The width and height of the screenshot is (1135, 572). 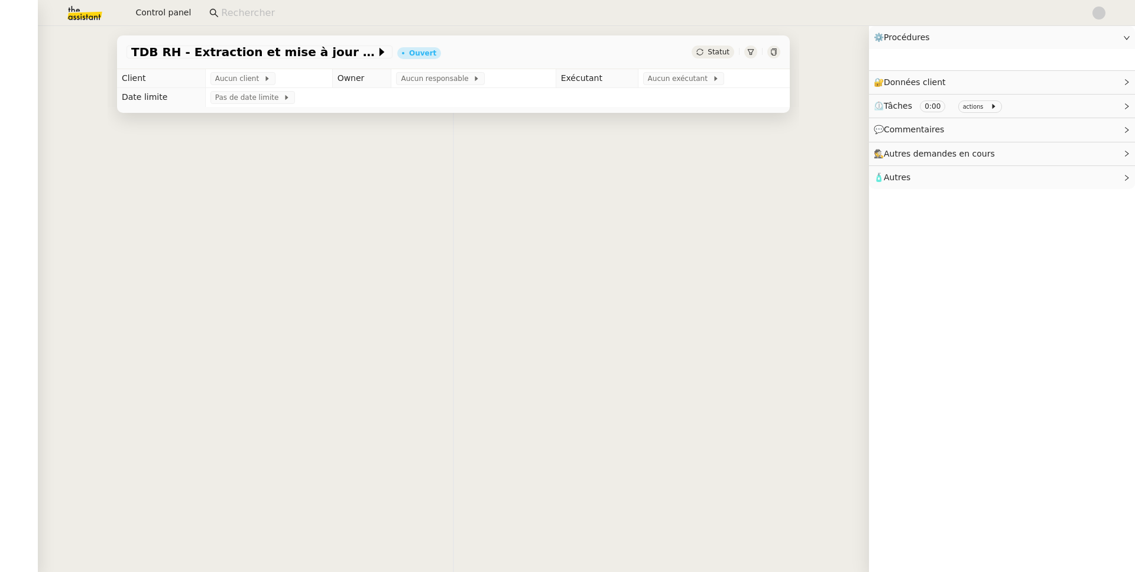 I want to click on span: Pas de date limite, so click(x=249, y=98).